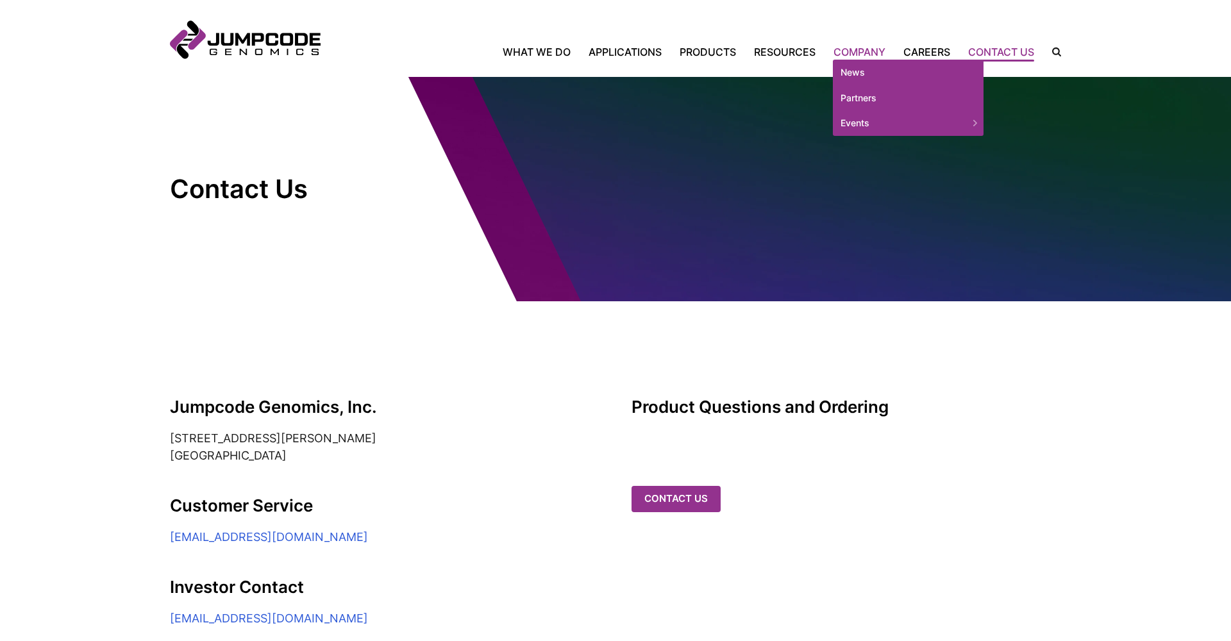 This screenshot has height=641, width=1231. I want to click on a: News, so click(908, 72).